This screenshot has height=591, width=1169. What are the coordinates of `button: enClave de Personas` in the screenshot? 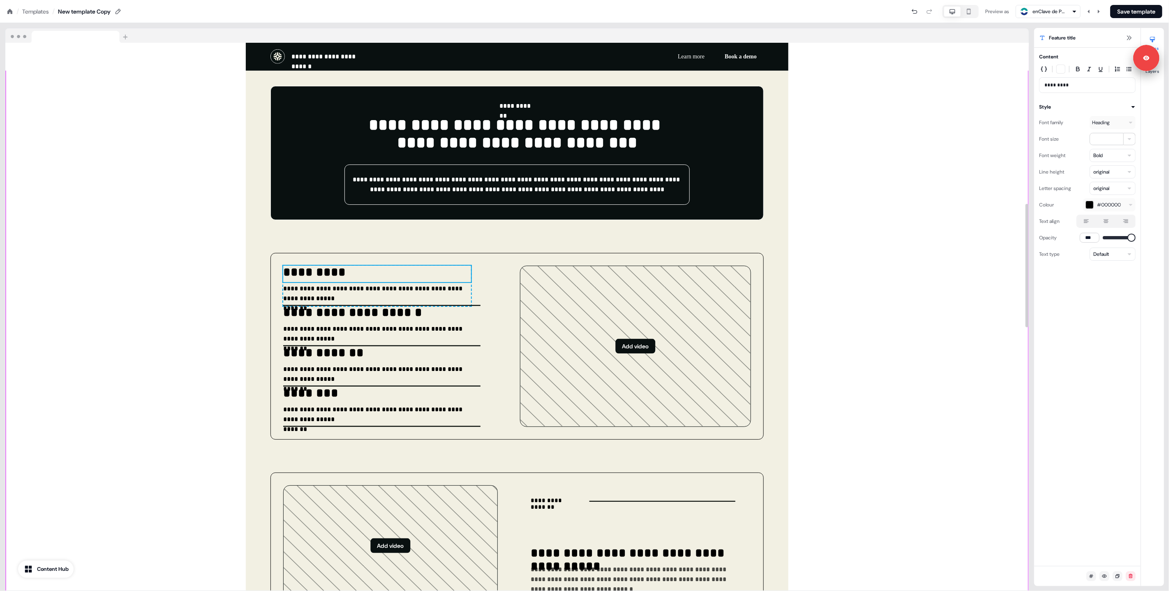 It's located at (1048, 12).